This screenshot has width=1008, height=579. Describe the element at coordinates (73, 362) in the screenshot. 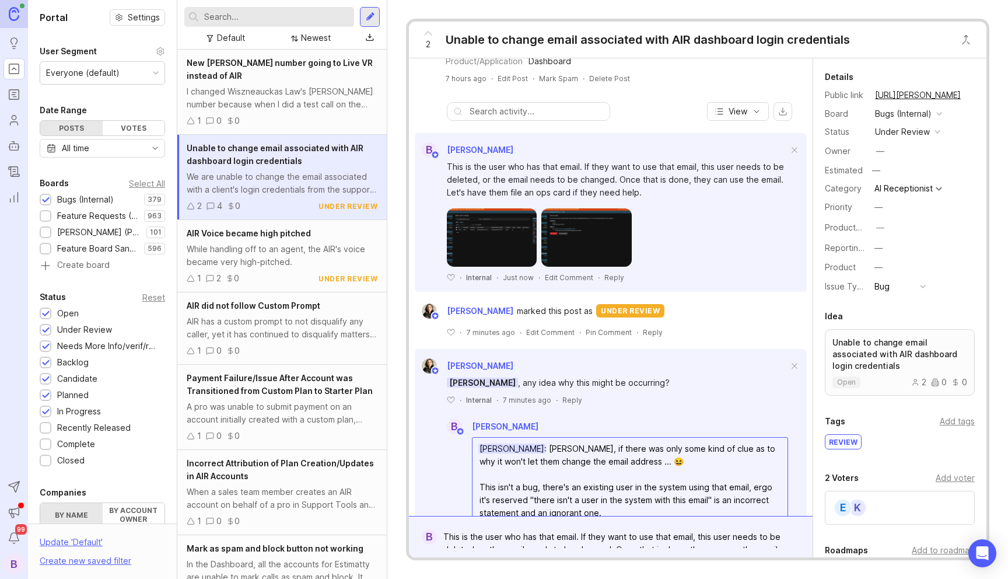

I see `div: Backlog` at that location.